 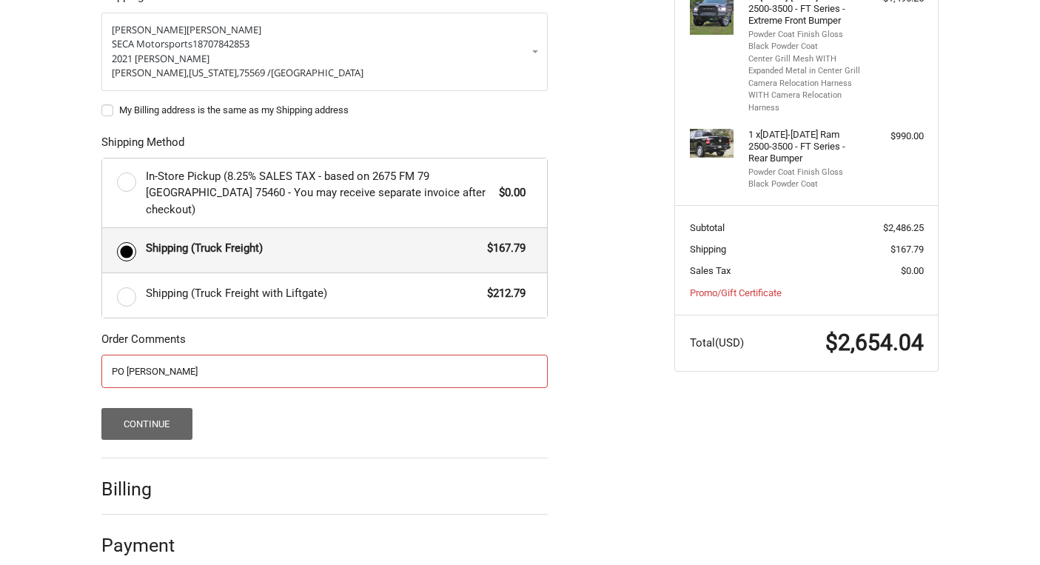 I want to click on span: $2,654.04, so click(x=874, y=342).